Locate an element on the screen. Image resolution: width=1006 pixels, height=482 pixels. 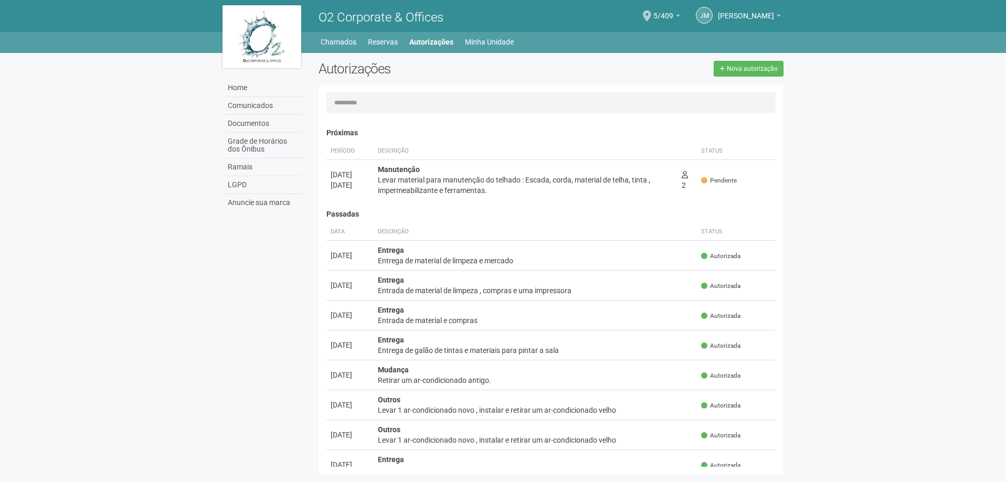
img: logo.jpg is located at coordinates (262, 37).